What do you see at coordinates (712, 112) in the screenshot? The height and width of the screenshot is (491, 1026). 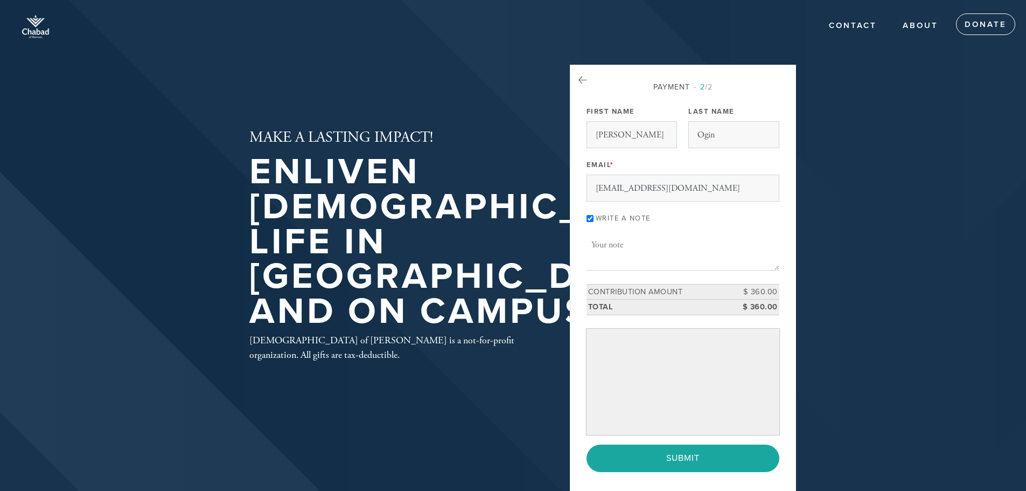 I see `label: Last Name` at bounding box center [712, 112].